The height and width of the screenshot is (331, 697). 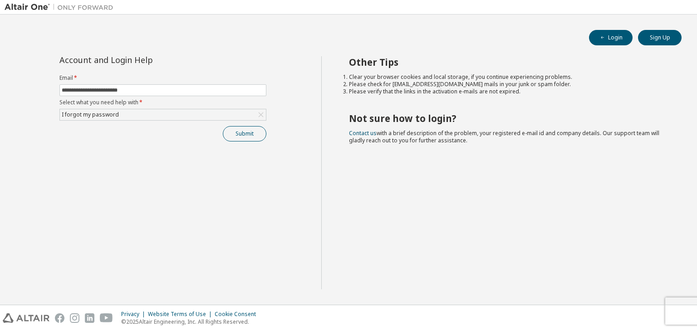 What do you see at coordinates (507, 77) in the screenshot?
I see `li: Clear your browser cookies and local storage, if you continue experiencing problems.` at bounding box center [507, 77].